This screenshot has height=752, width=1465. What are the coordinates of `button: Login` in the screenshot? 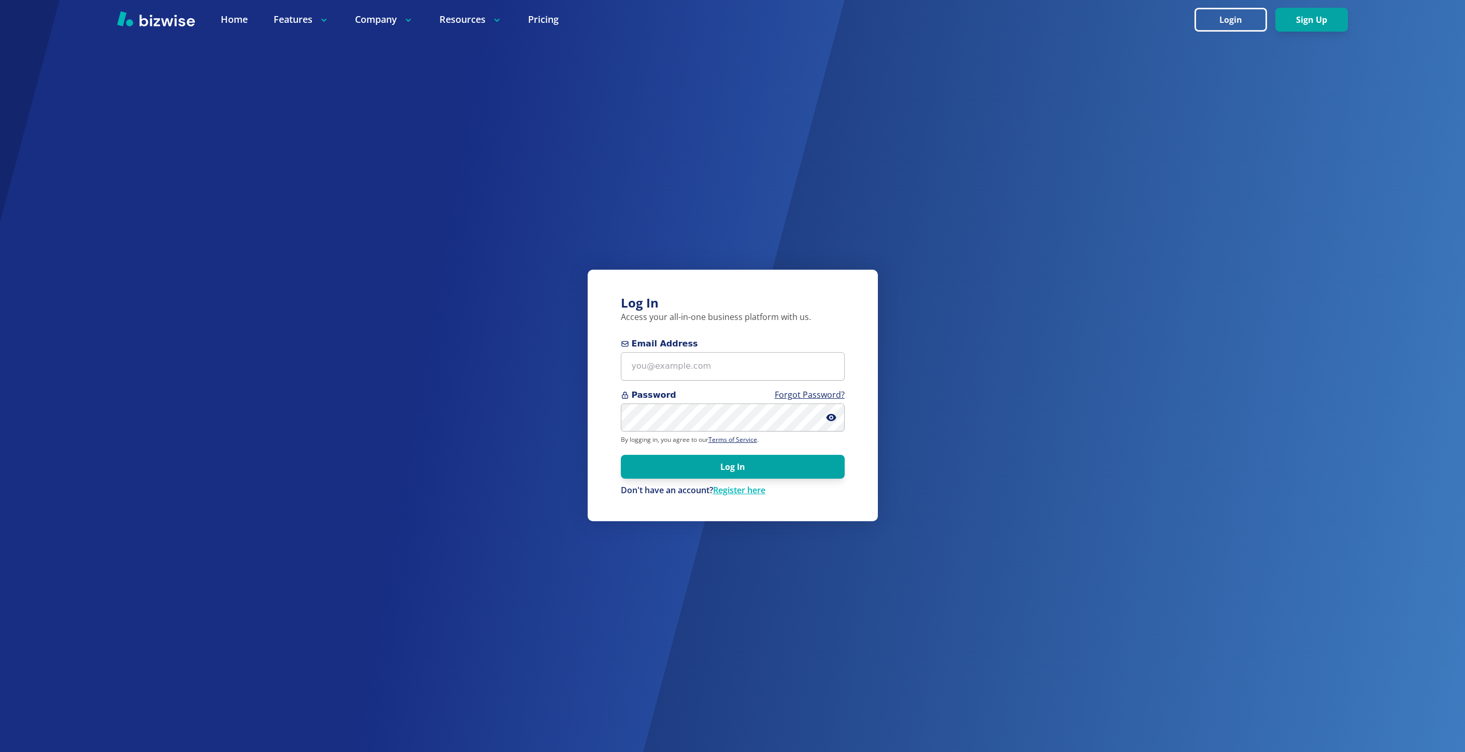 It's located at (1231, 20).